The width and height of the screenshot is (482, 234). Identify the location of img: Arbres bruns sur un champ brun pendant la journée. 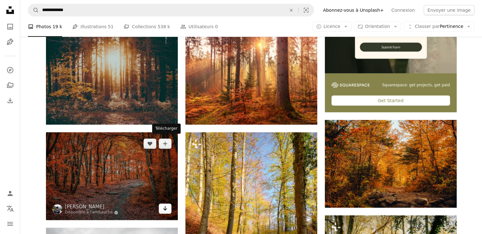
(112, 176).